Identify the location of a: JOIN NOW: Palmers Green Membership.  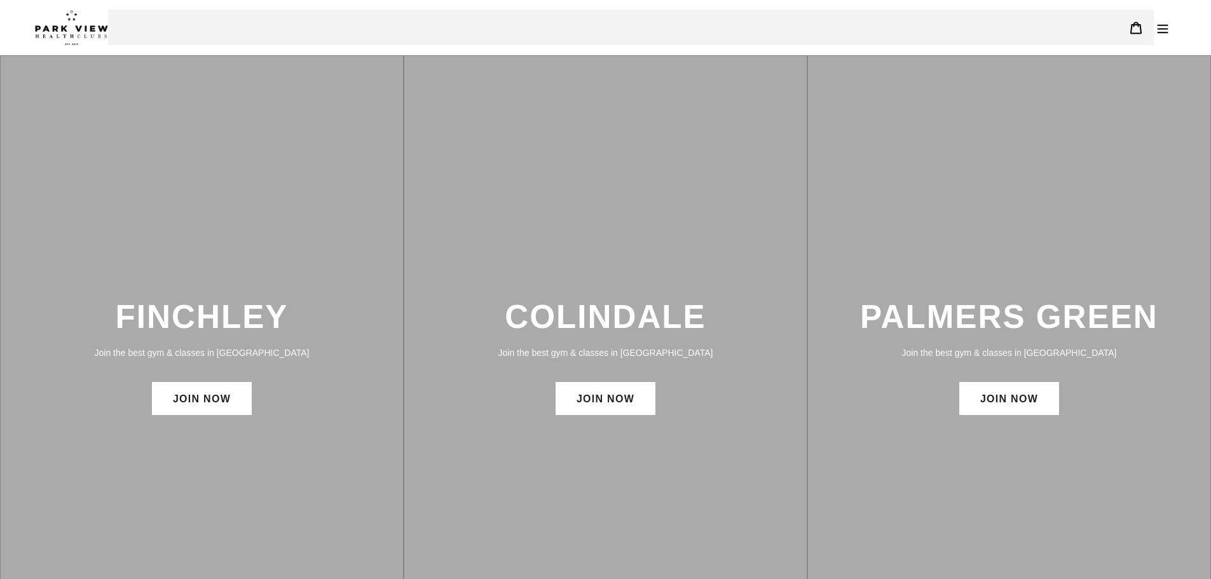
(1009, 399).